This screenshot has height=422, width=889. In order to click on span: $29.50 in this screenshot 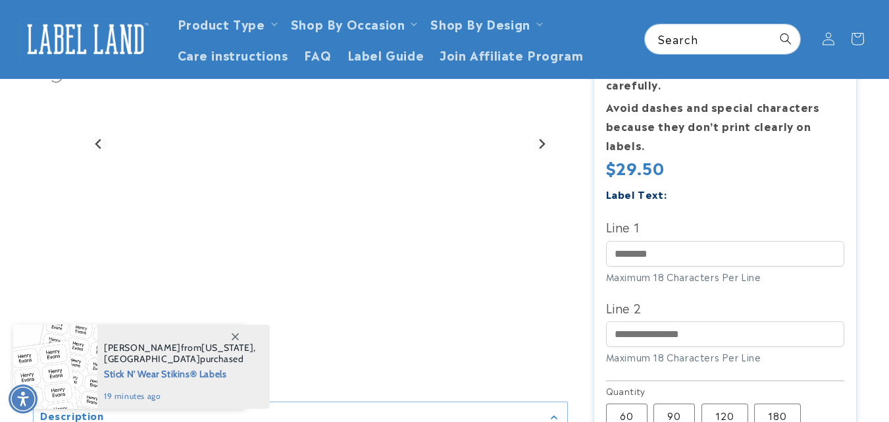, I will do `click(635, 167)`.